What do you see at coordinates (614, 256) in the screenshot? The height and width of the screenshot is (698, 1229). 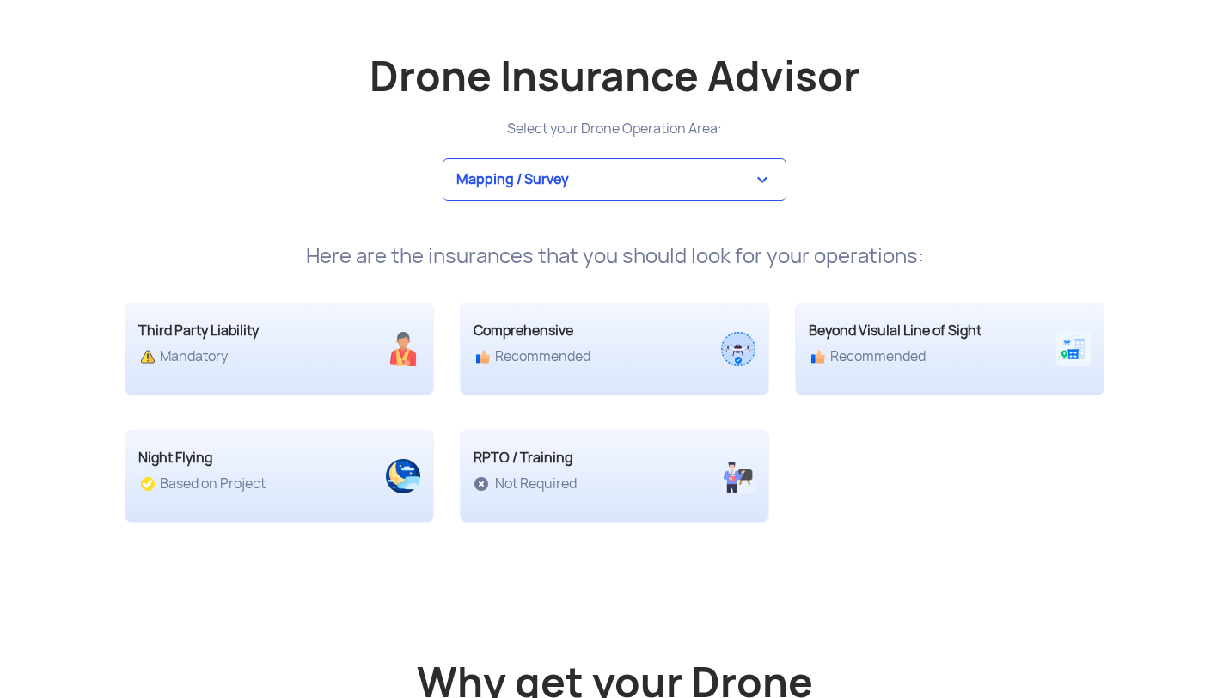 I see `div: Here are the insurances that you should look for your operations:` at bounding box center [614, 256].